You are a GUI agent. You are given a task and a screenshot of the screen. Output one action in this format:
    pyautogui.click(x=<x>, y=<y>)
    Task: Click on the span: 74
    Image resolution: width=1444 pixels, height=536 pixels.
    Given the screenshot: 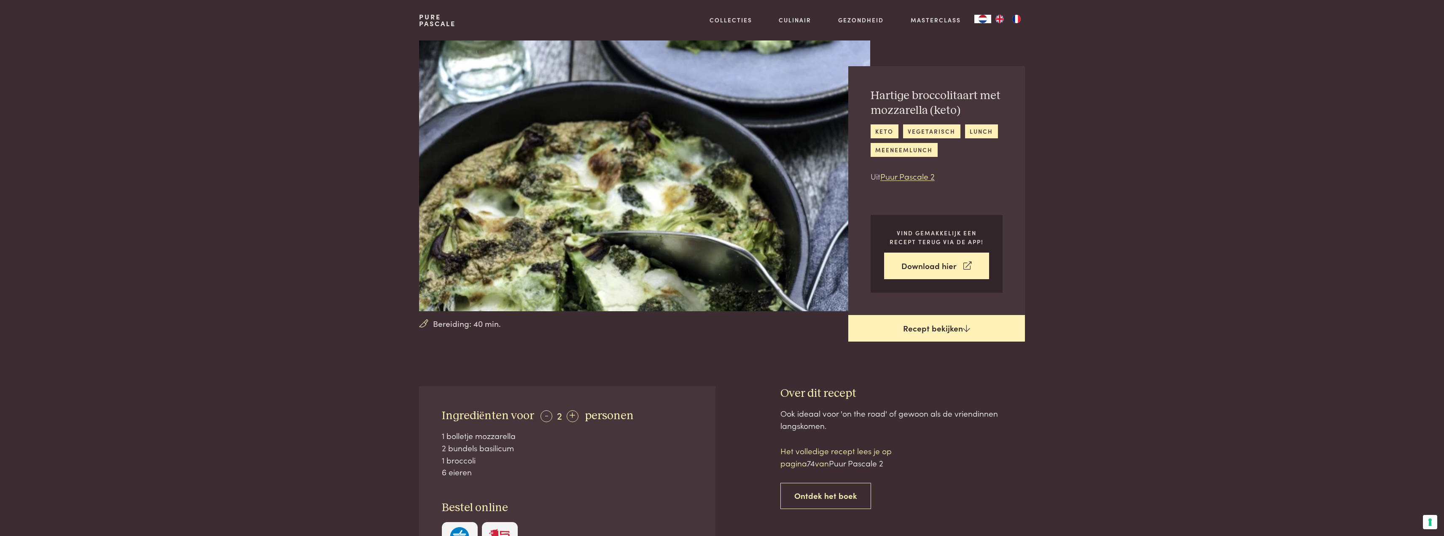 What is the action you would take?
    pyautogui.click(x=811, y=463)
    